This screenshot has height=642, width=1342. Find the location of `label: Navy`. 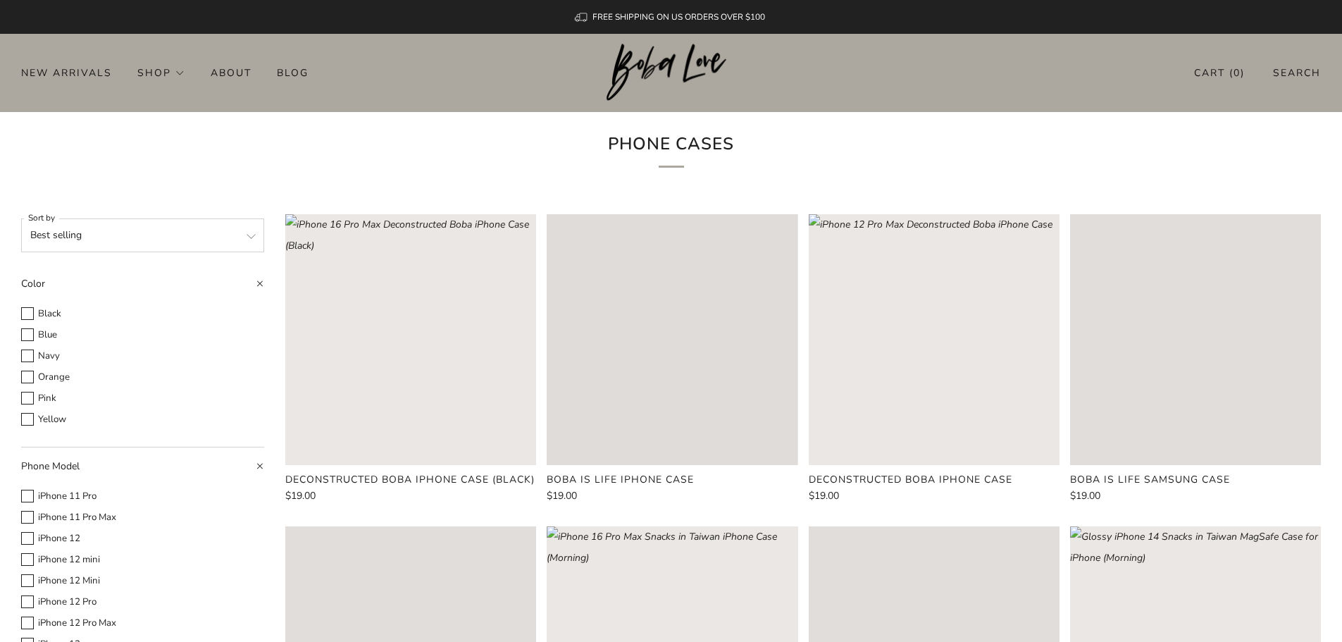

label: Navy is located at coordinates (142, 356).